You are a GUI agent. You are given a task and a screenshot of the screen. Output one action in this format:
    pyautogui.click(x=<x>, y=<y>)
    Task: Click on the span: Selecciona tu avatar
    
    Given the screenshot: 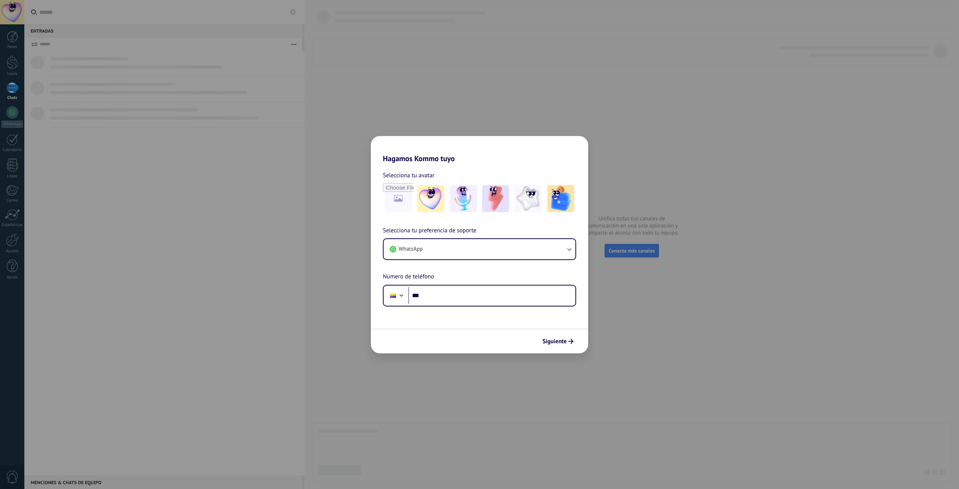 What is the action you would take?
    pyautogui.click(x=409, y=175)
    